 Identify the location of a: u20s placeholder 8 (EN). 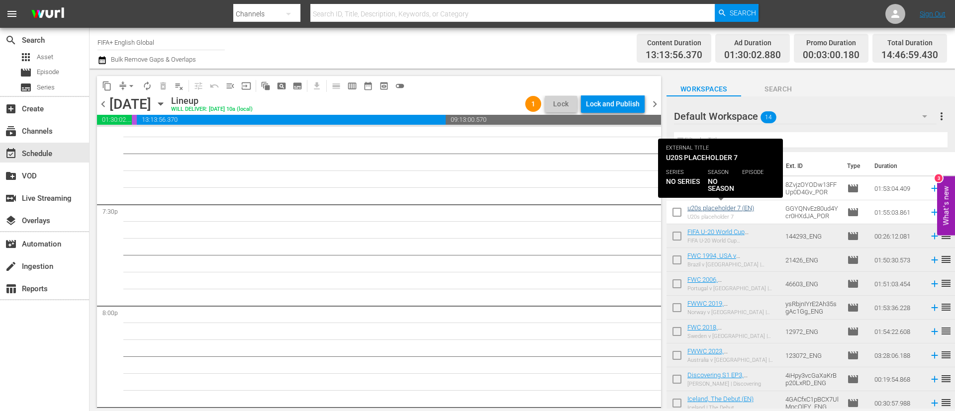
(721, 184).